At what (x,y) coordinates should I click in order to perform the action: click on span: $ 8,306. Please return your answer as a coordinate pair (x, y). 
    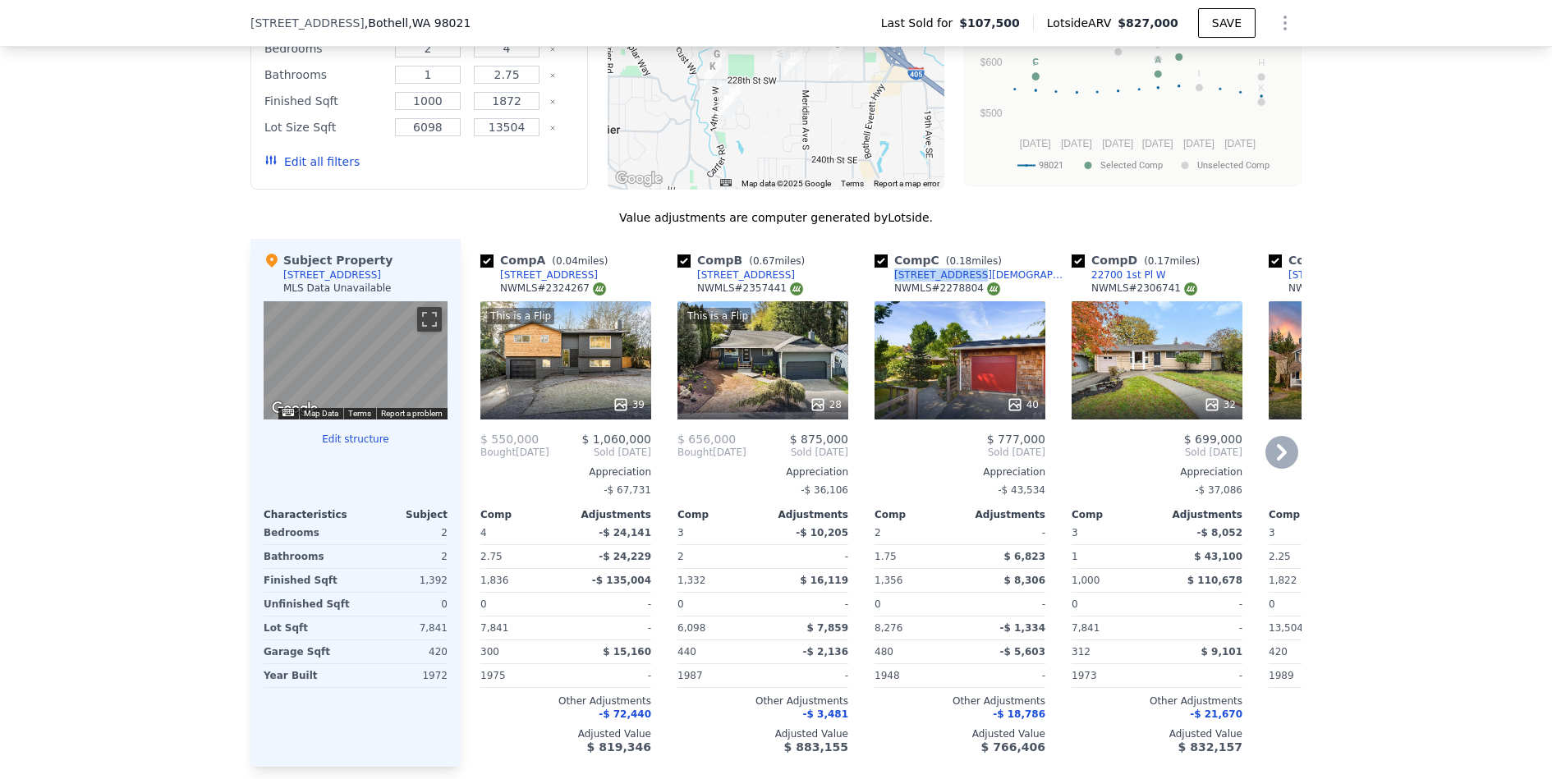
    Looking at the image, I should click on (1025, 581).